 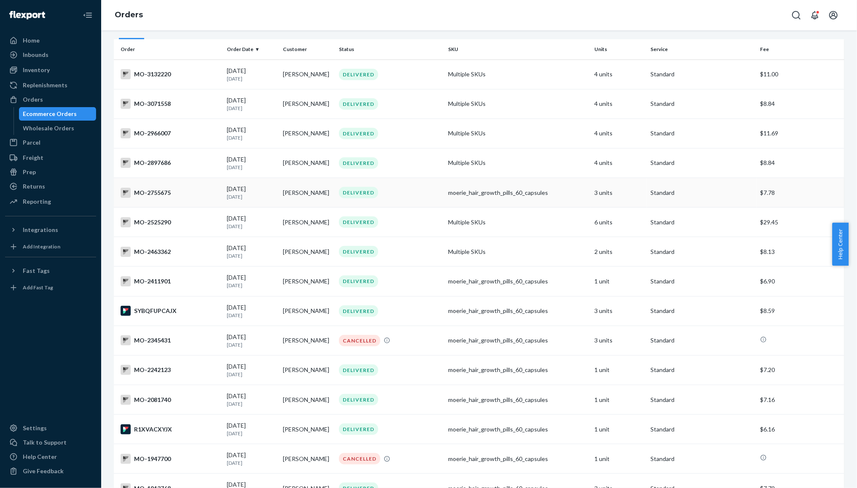 I want to click on a: Freight, so click(x=51, y=158).